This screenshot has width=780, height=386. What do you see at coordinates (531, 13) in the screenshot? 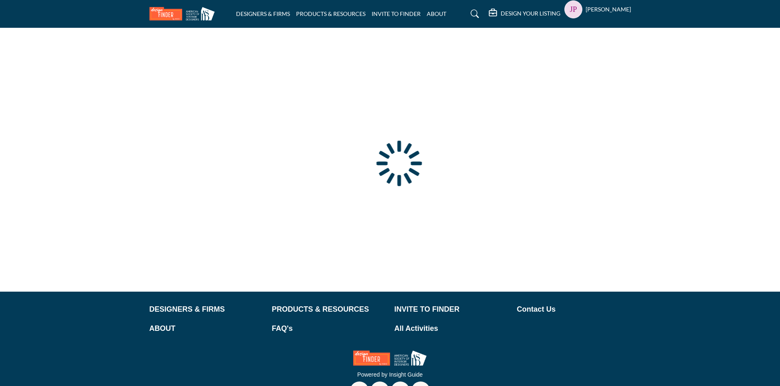
I see `h5: DESIGN YOUR LISTING` at bounding box center [531, 13].